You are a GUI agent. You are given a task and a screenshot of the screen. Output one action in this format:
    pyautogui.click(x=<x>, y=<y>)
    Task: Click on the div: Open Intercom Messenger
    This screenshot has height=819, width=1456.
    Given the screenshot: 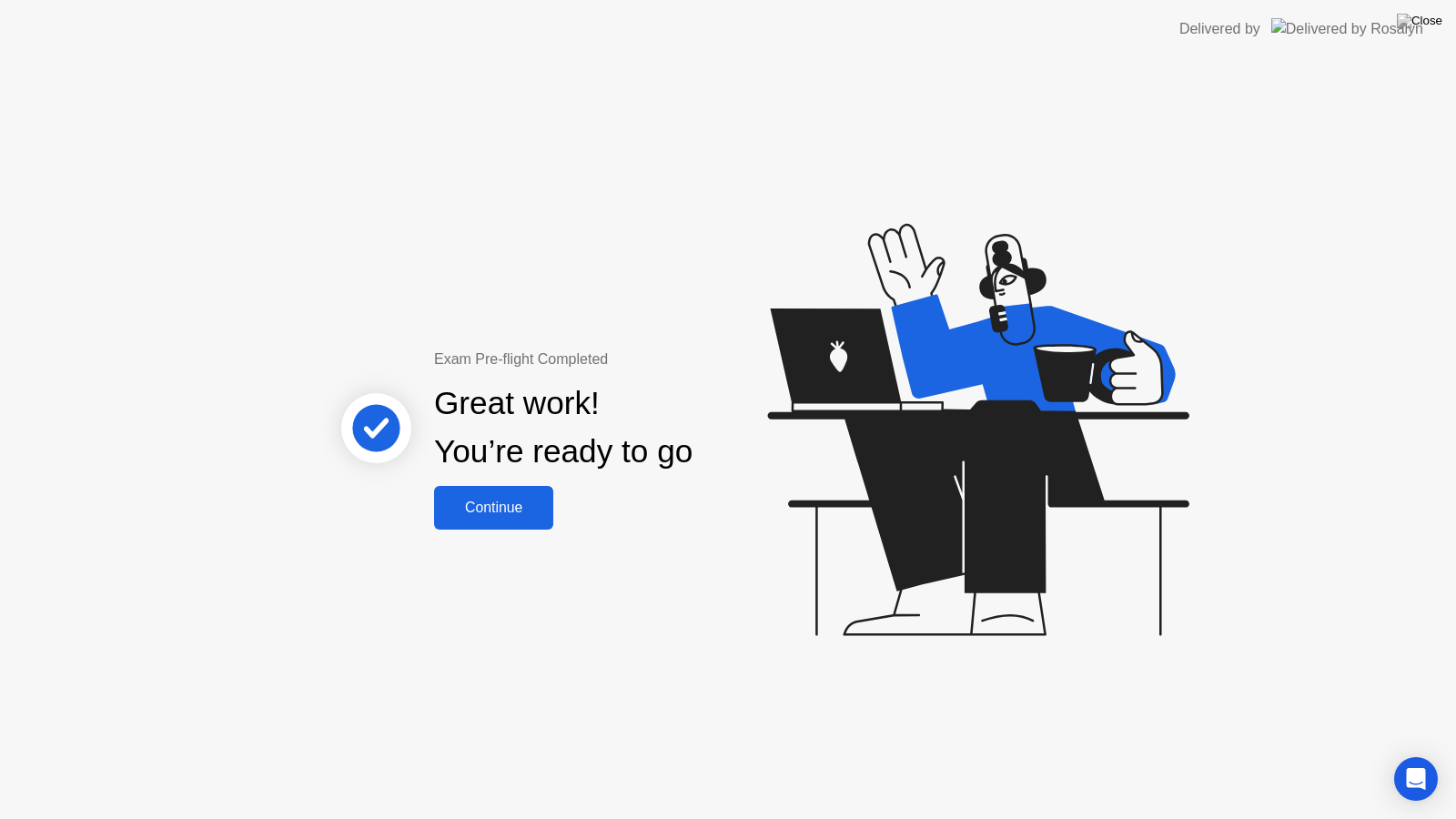 What is the action you would take?
    pyautogui.click(x=1416, y=779)
    